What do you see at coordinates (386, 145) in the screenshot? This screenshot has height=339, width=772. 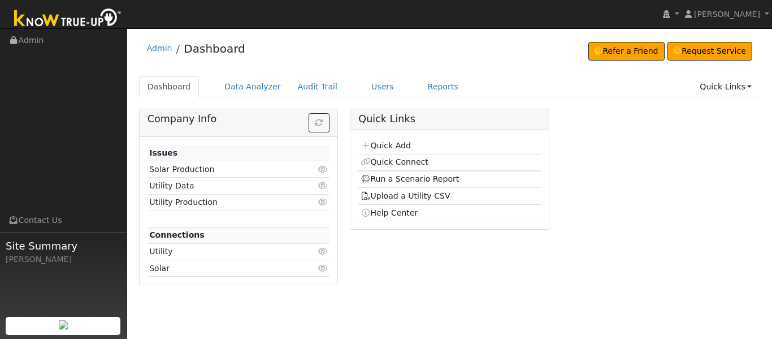 I see `a: Quick Add` at bounding box center [386, 145].